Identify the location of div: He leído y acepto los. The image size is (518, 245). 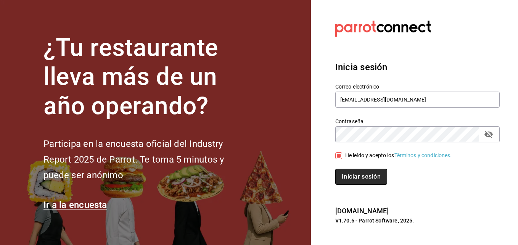
(399, 155).